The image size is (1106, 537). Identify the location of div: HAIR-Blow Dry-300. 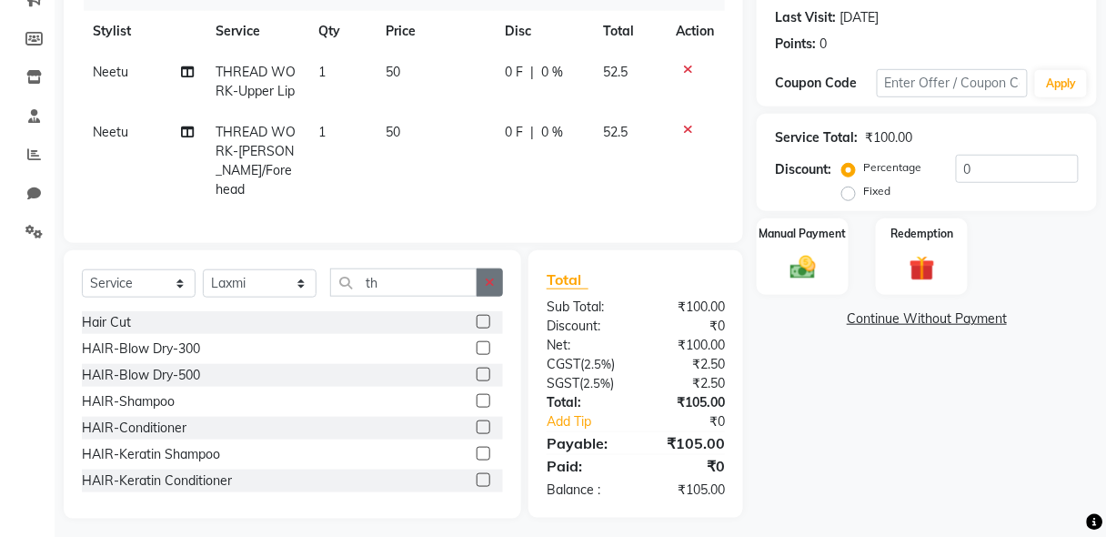
(141, 349).